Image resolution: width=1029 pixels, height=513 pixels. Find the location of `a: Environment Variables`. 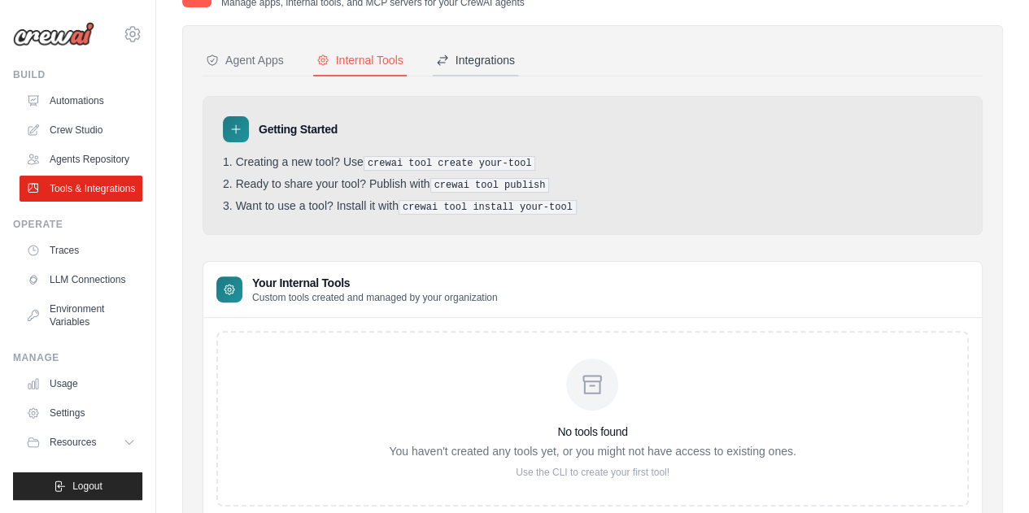

a: Environment Variables is located at coordinates (81, 316).